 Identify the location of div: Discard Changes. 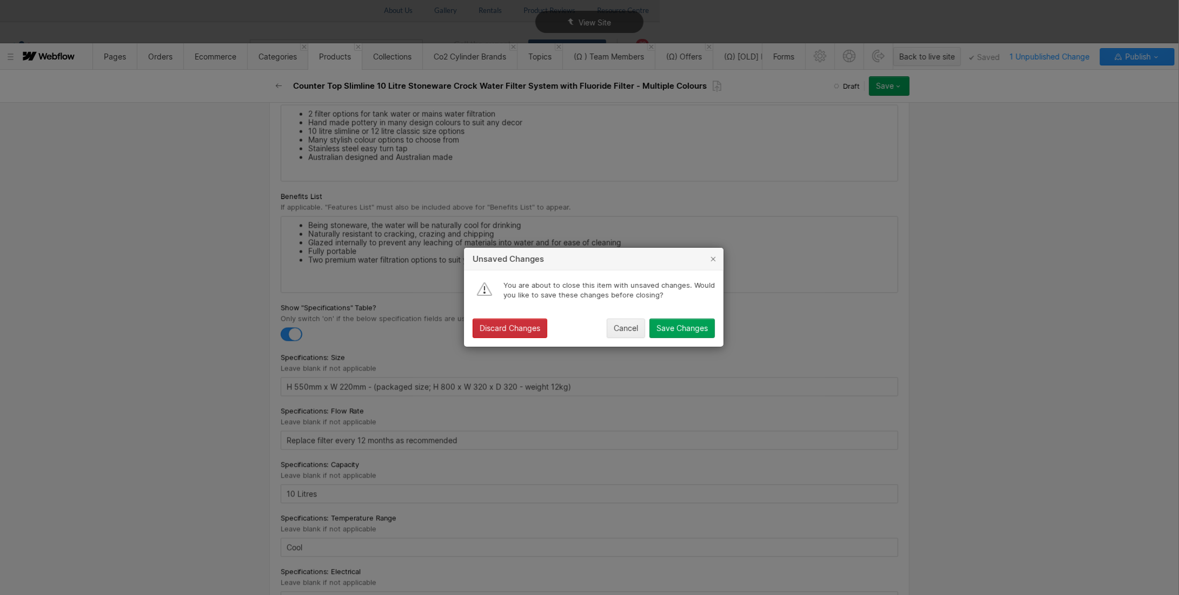
(510, 329).